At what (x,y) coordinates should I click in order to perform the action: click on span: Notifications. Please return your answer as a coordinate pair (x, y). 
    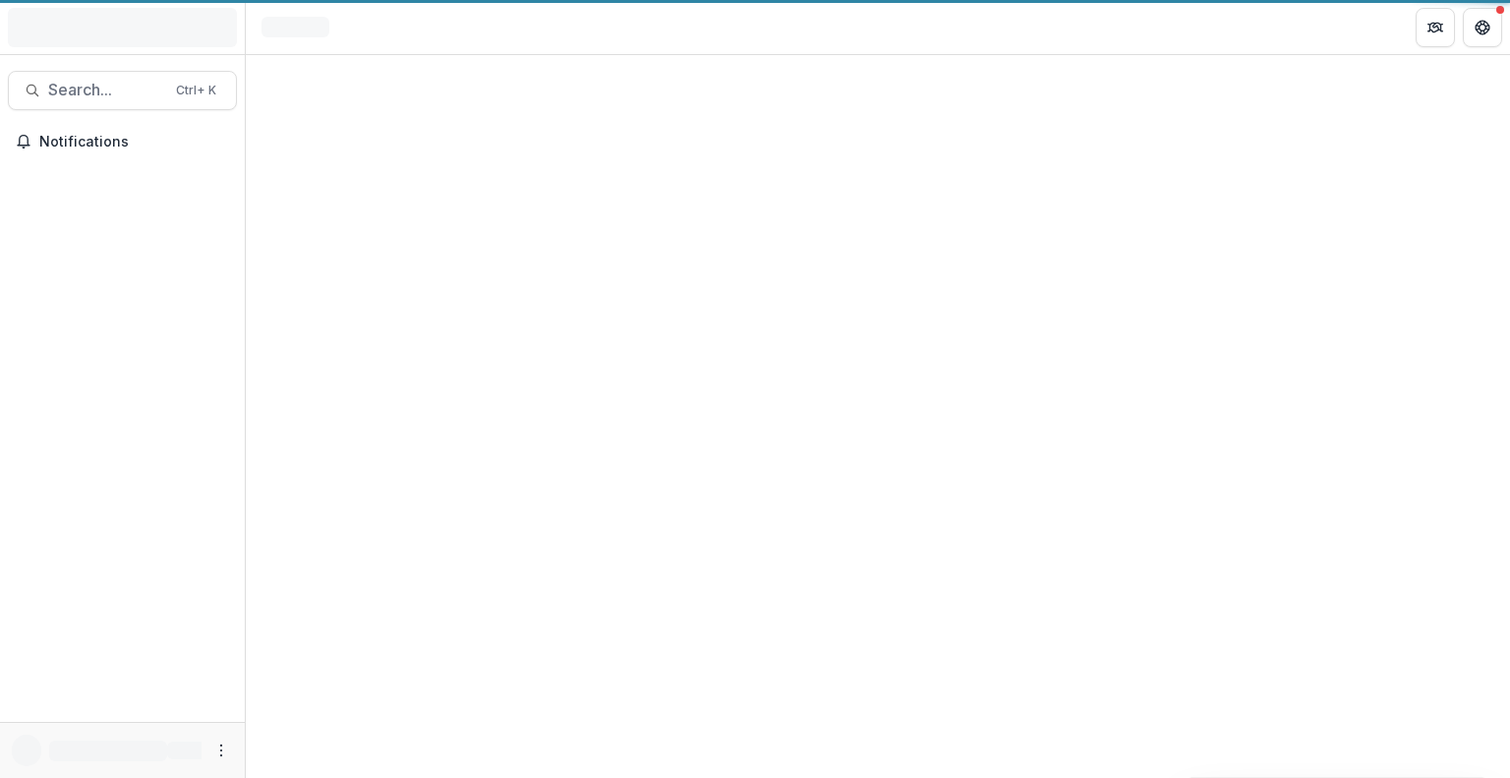
    Looking at the image, I should click on (134, 142).